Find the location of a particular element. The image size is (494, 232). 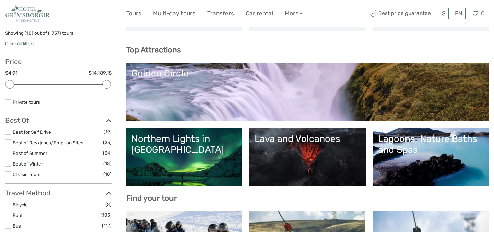

a: Best for Self Drive is located at coordinates (32, 132).